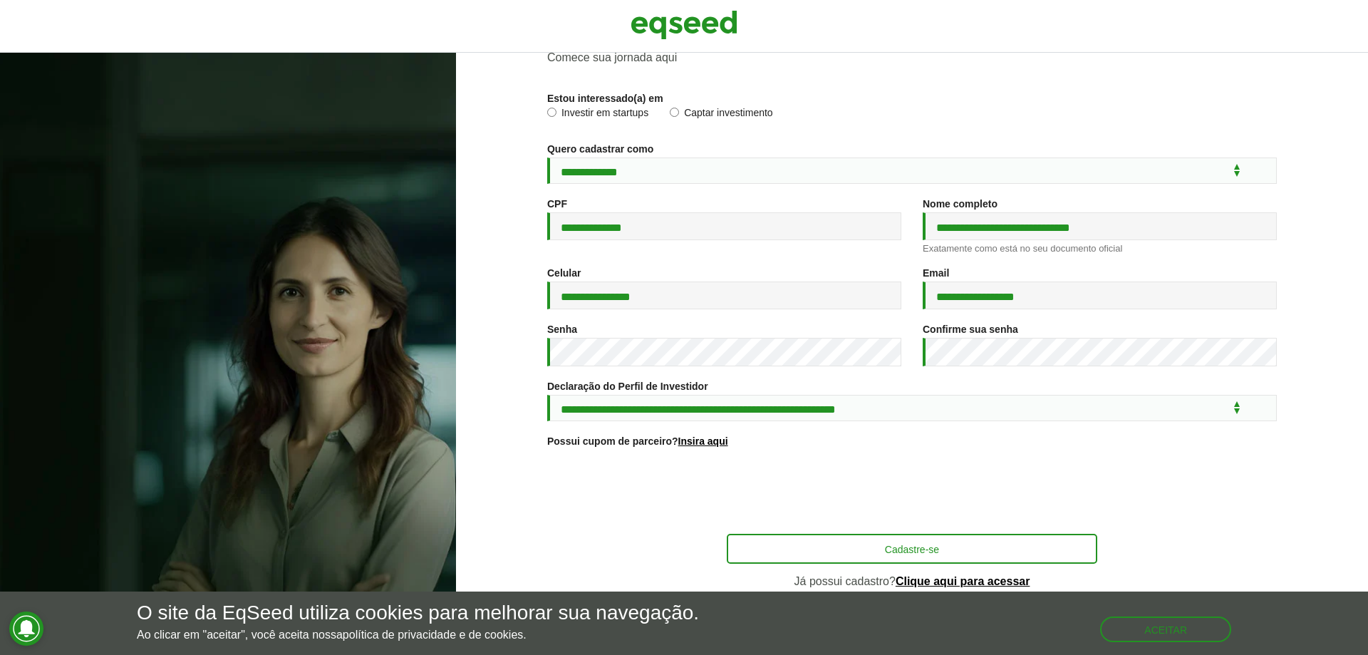 This screenshot has width=1368, height=655. What do you see at coordinates (418, 613) in the screenshot?
I see `h5: O site da EqSeed utiliza cookies para melhorar sua navegação.` at bounding box center [418, 613].